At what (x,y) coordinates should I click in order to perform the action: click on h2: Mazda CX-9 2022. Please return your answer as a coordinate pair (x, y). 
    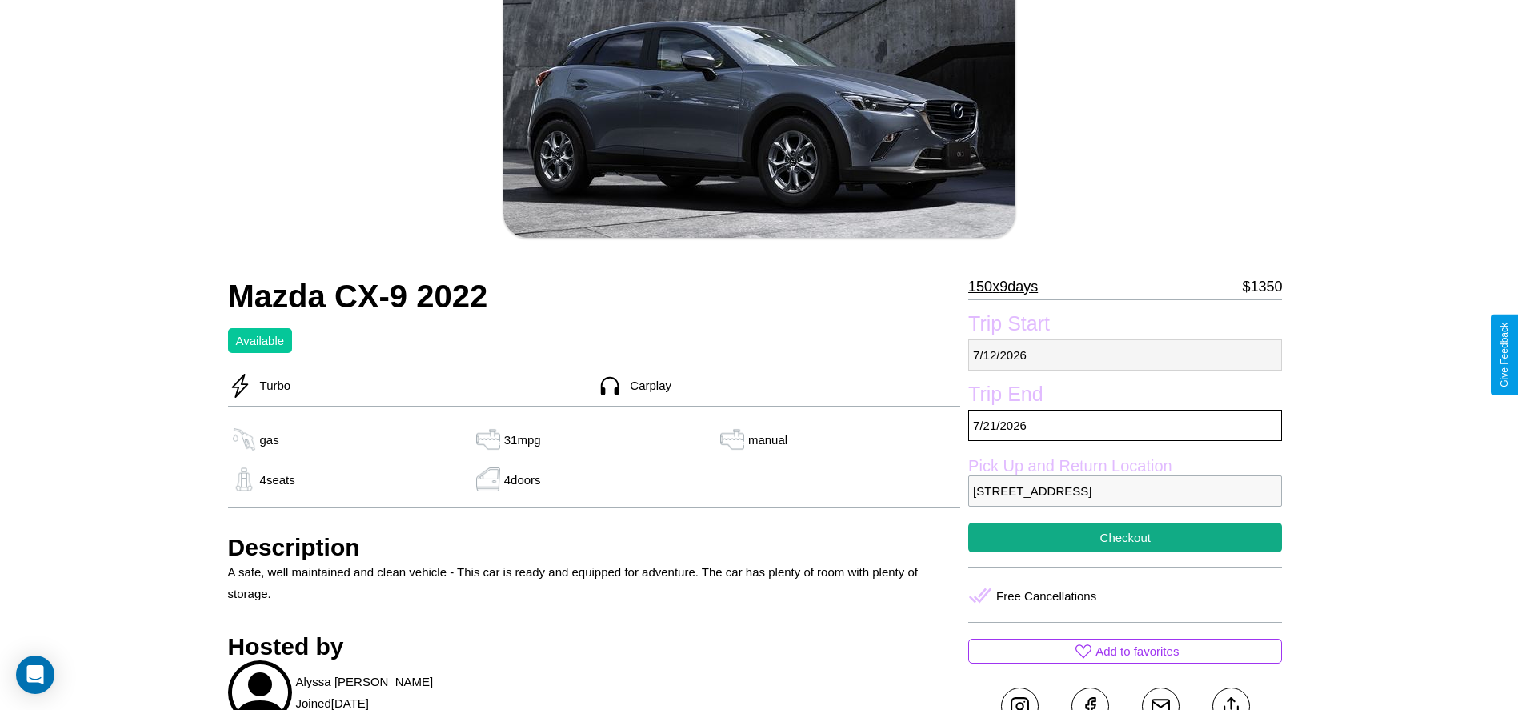
    Looking at the image, I should click on (594, 296).